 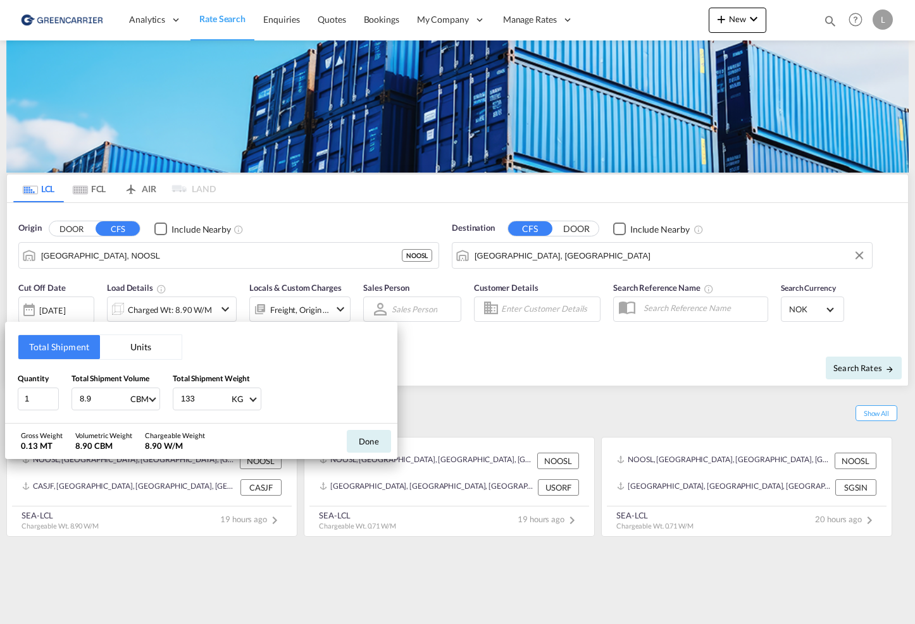 I want to click on div: 0.13 MT, so click(x=42, y=446).